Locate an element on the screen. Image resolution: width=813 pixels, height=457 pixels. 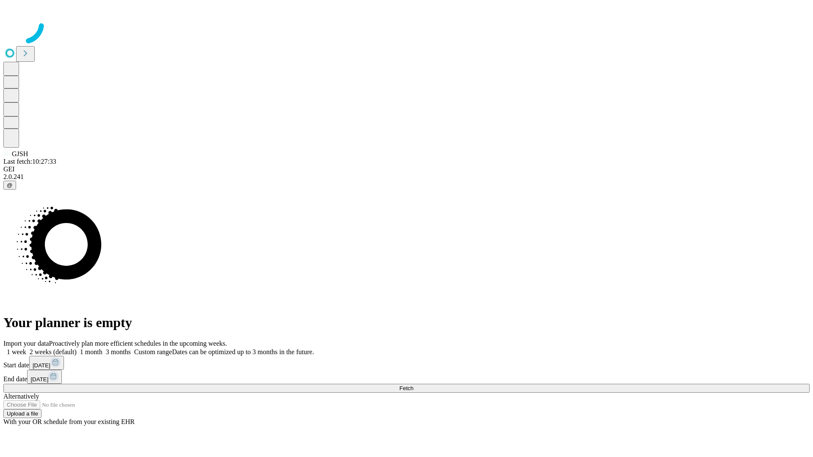
span: 2 weeks (default) is located at coordinates (53, 352).